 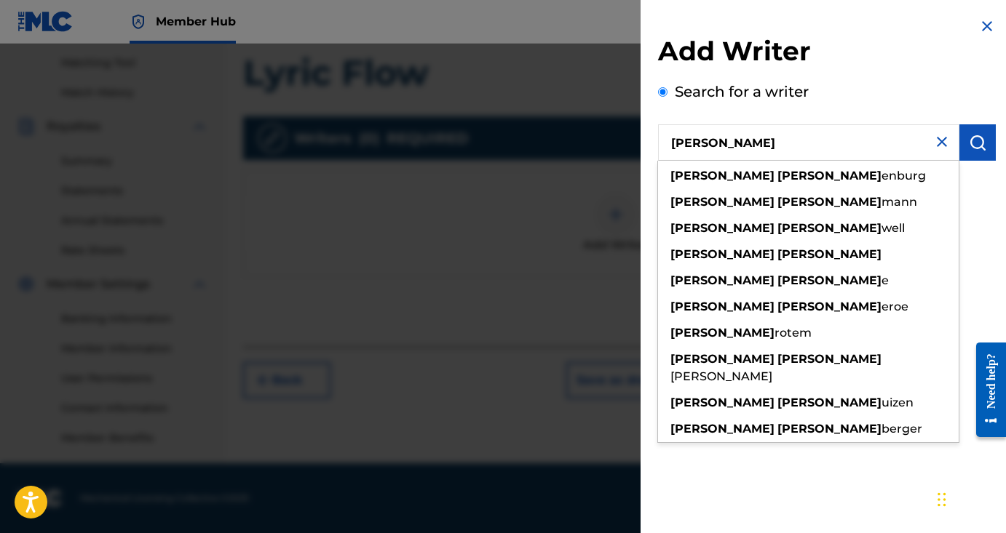 I want to click on span: uizen, so click(x=897, y=402).